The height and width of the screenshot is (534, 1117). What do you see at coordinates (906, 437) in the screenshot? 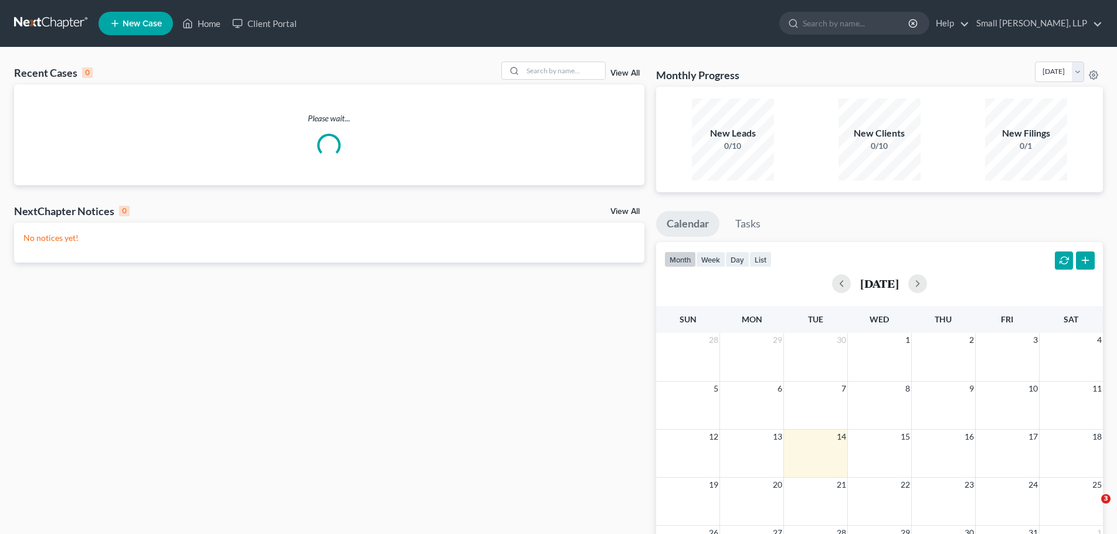
I see `span: 15` at bounding box center [906, 437].